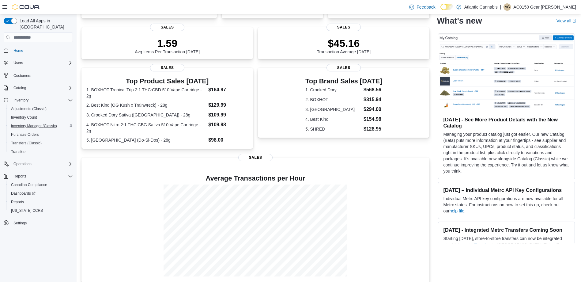  I want to click on dd: $109.99, so click(228, 115).